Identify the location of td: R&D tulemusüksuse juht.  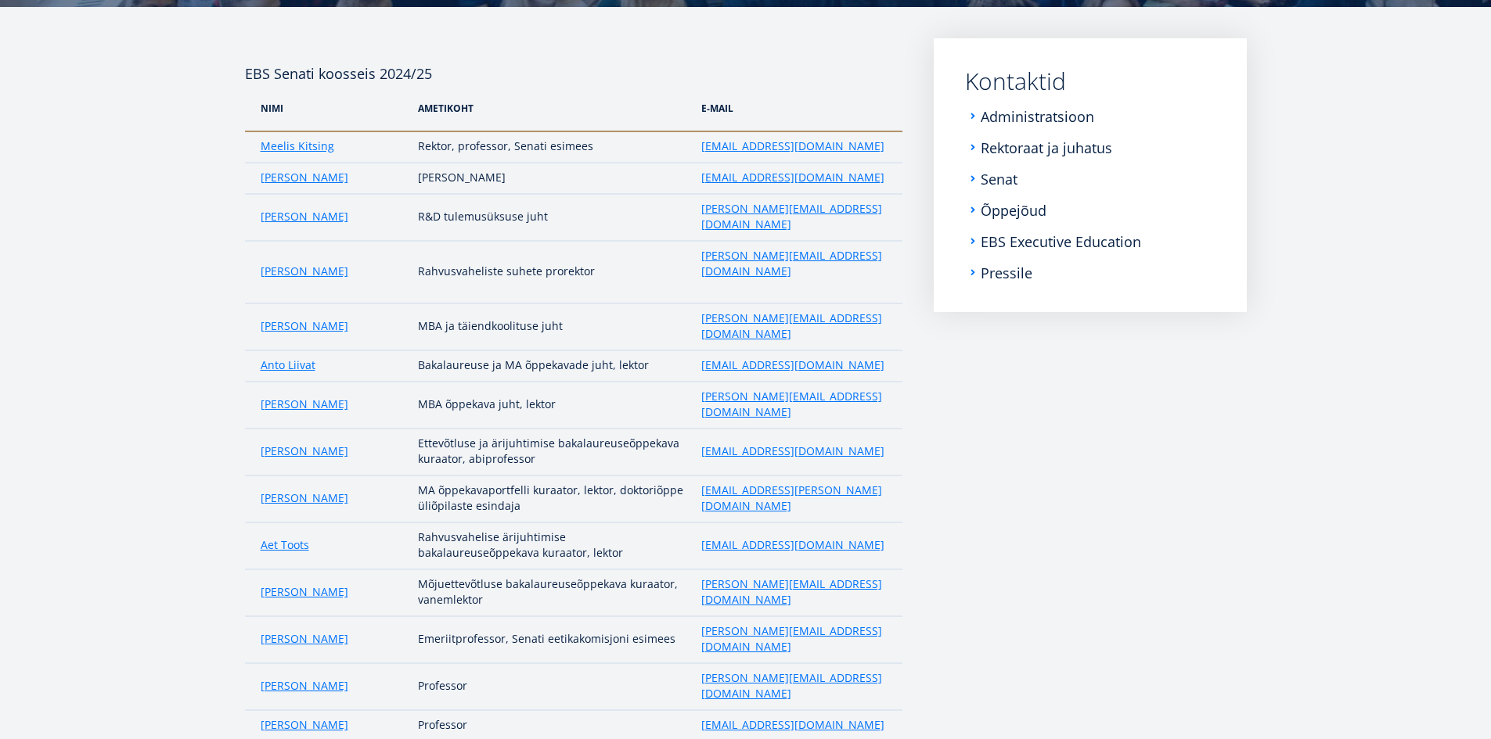
(552, 218).